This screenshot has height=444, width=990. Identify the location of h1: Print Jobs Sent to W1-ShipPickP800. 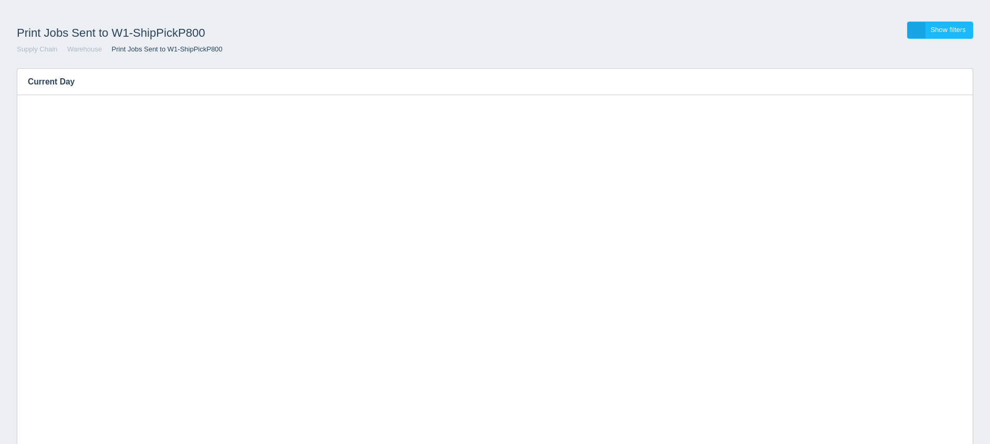
(256, 33).